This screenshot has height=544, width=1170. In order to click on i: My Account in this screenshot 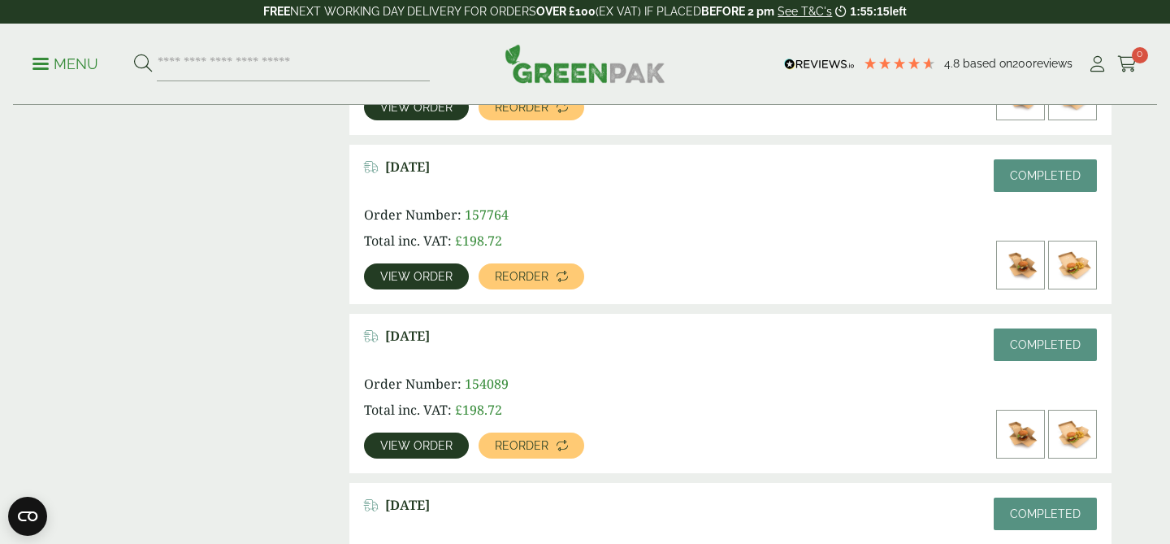, I will do `click(1097, 64)`.